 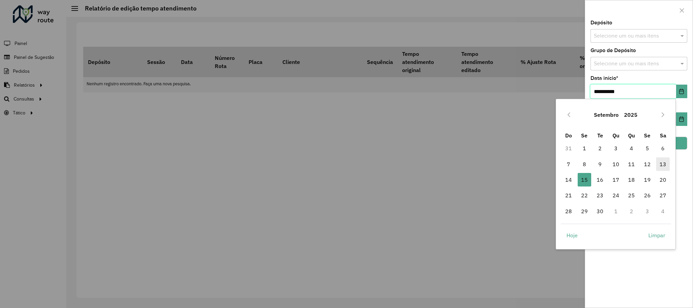 What do you see at coordinates (602, 23) in the screenshot?
I see `label: Depósito` at bounding box center [602, 23].